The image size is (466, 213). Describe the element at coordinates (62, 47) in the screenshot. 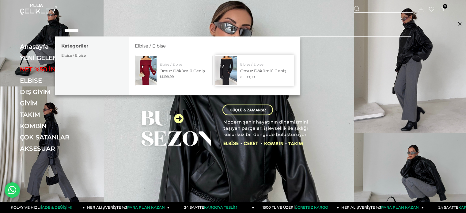

I see `a: Anasayfa` at that location.